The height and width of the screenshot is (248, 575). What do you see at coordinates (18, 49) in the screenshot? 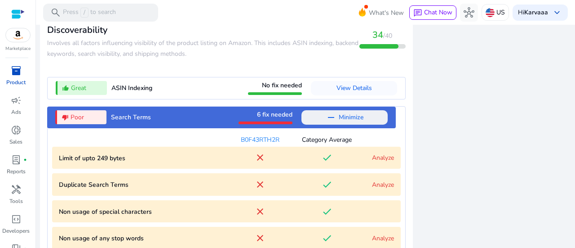
I see `p: Marketplace` at bounding box center [18, 49].